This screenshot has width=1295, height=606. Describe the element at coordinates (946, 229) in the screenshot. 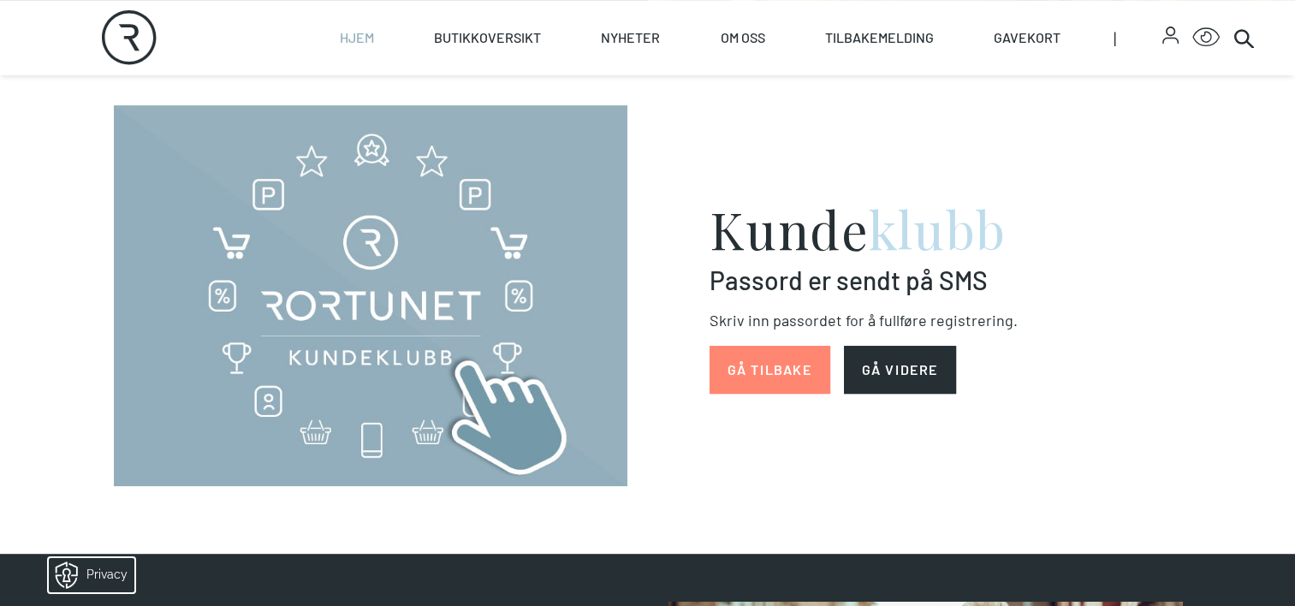

I see `h2: Kunde` at that location.